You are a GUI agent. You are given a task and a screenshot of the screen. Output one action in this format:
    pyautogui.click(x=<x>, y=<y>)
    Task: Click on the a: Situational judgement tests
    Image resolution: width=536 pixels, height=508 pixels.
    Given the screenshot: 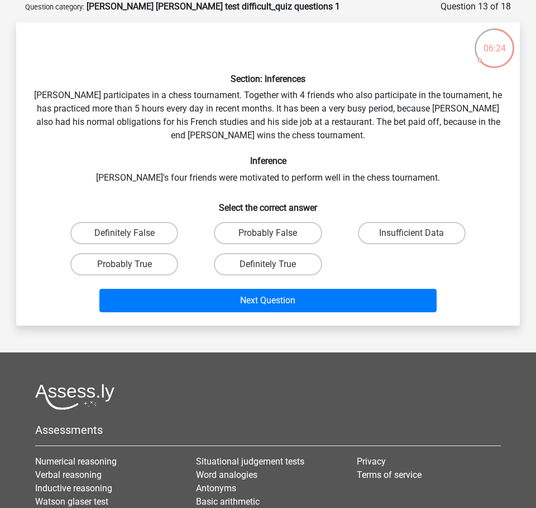 What is the action you would take?
    pyautogui.click(x=250, y=461)
    